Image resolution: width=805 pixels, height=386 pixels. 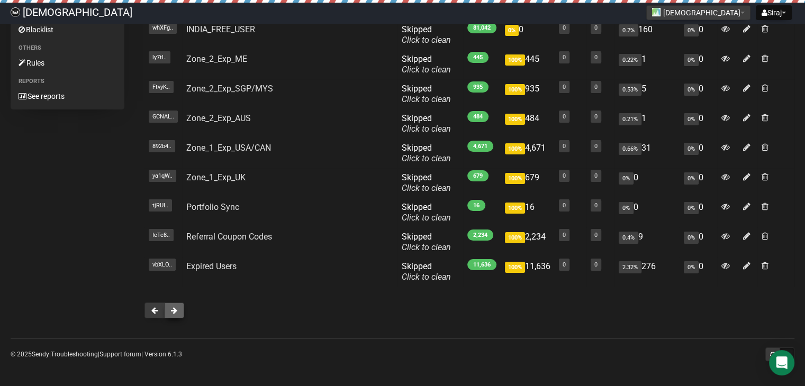 I want to click on a: Zone_1_Exp_UK, so click(x=216, y=177).